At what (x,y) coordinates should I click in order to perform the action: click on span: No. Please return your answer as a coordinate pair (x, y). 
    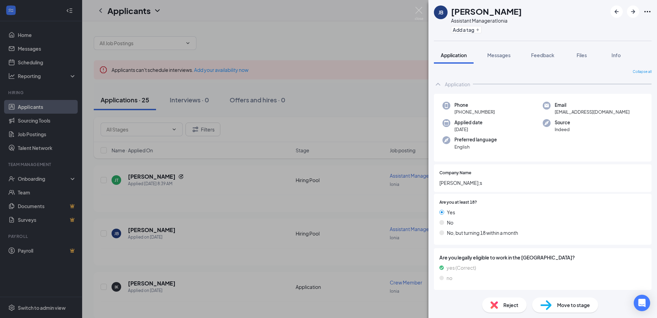
    Looking at the image, I should click on (450, 223).